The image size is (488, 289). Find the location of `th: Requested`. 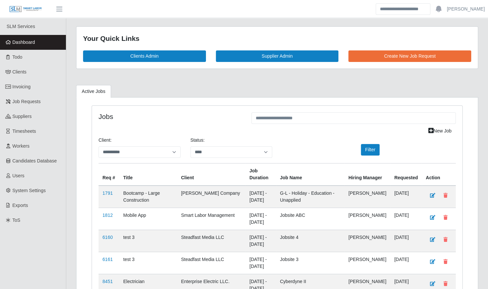

th: Requested is located at coordinates (406, 174).